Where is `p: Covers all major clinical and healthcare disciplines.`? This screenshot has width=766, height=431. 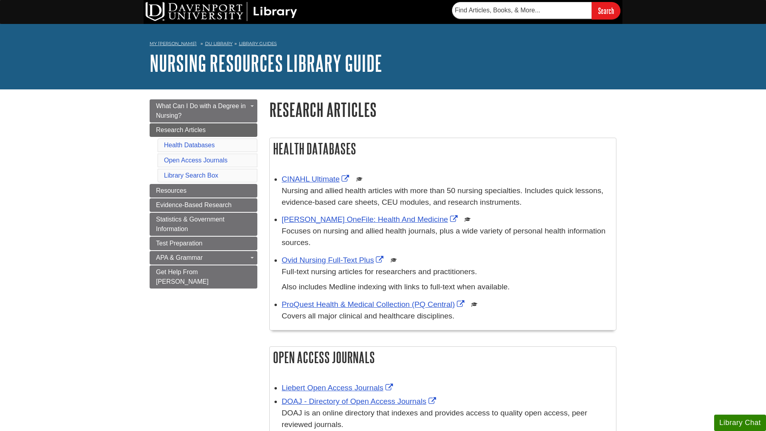 p: Covers all major clinical and healthcare disciplines. is located at coordinates (447, 316).